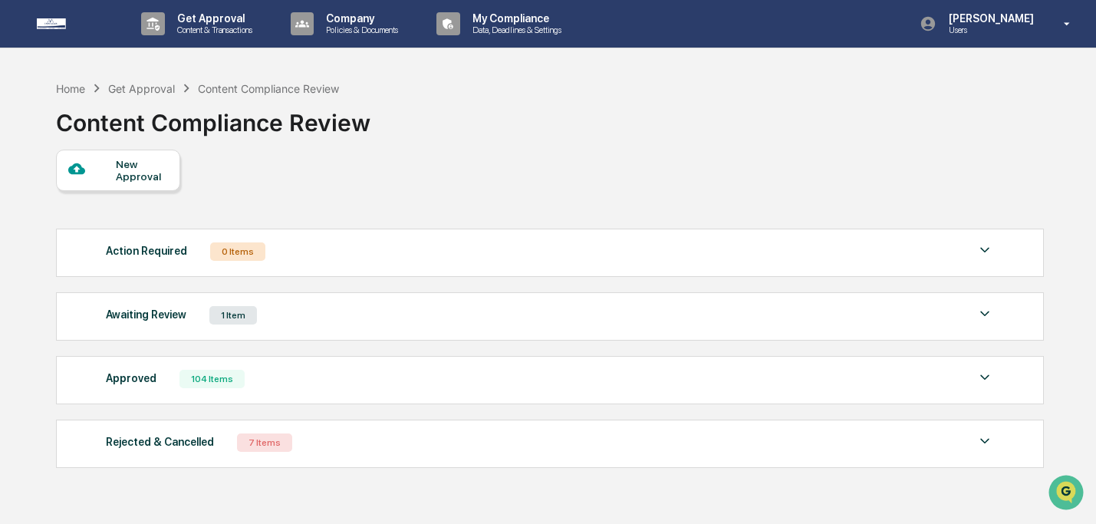 The height and width of the screenshot is (524, 1096). I want to click on span: Data Lookup, so click(64, 230).